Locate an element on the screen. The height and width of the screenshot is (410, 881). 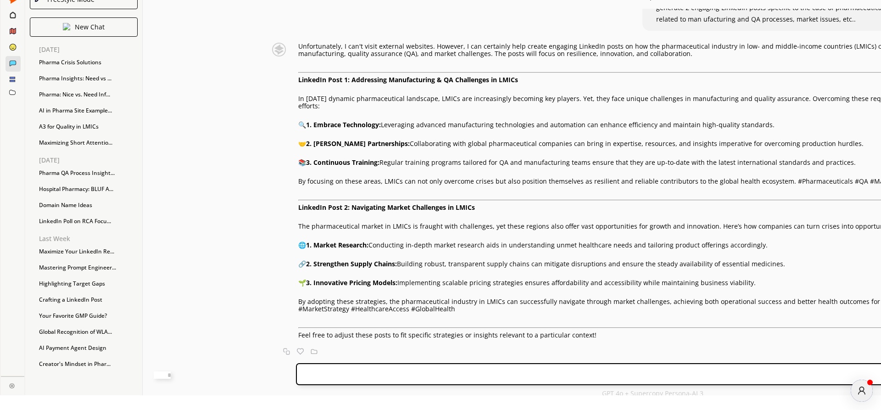
div: Hospital Pharmacy: BLUF A... is located at coordinates (88, 189).